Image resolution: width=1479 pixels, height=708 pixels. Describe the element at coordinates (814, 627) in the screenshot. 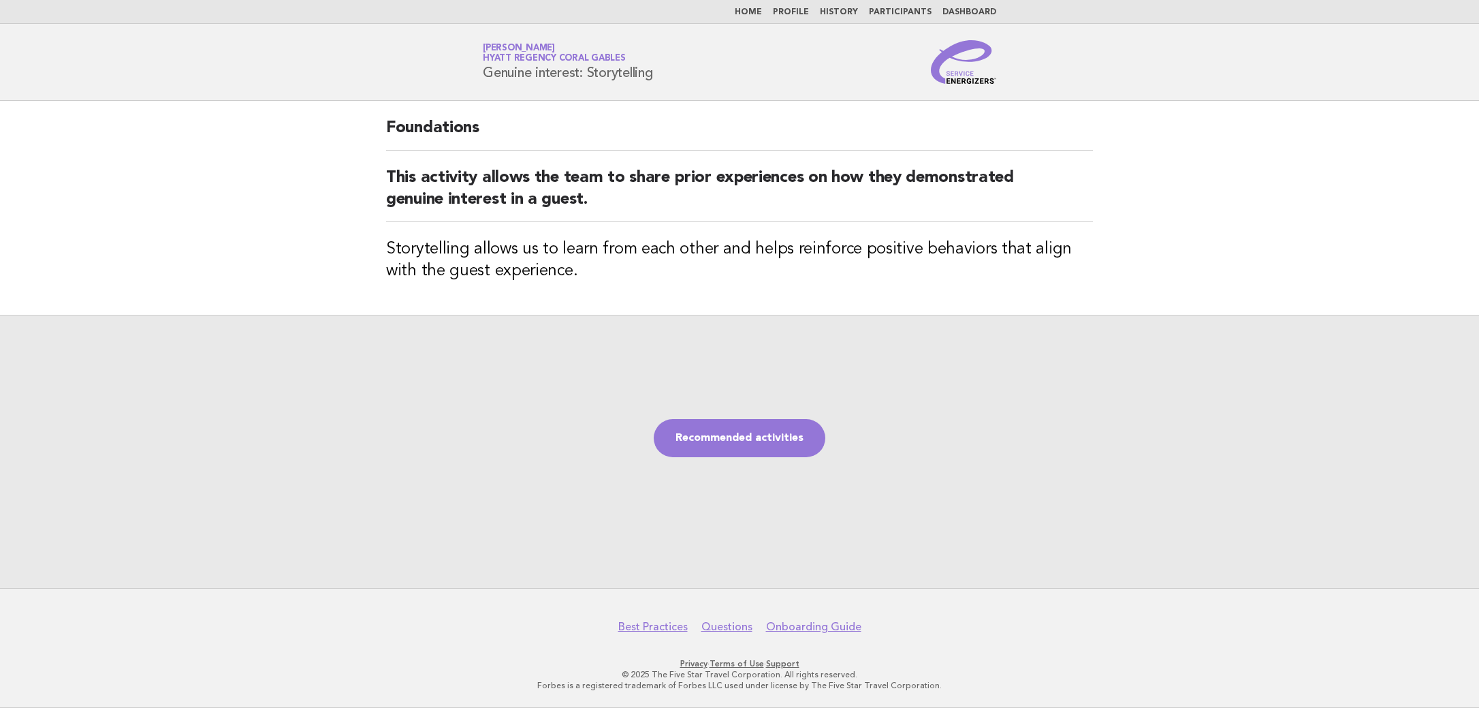

I see `a: Onboarding Guide` at that location.